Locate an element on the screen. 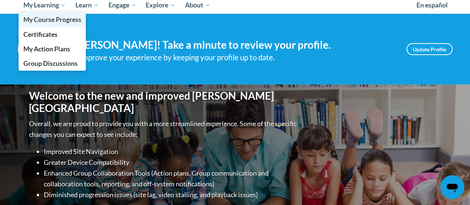  span: My Learning is located at coordinates (44, 5).